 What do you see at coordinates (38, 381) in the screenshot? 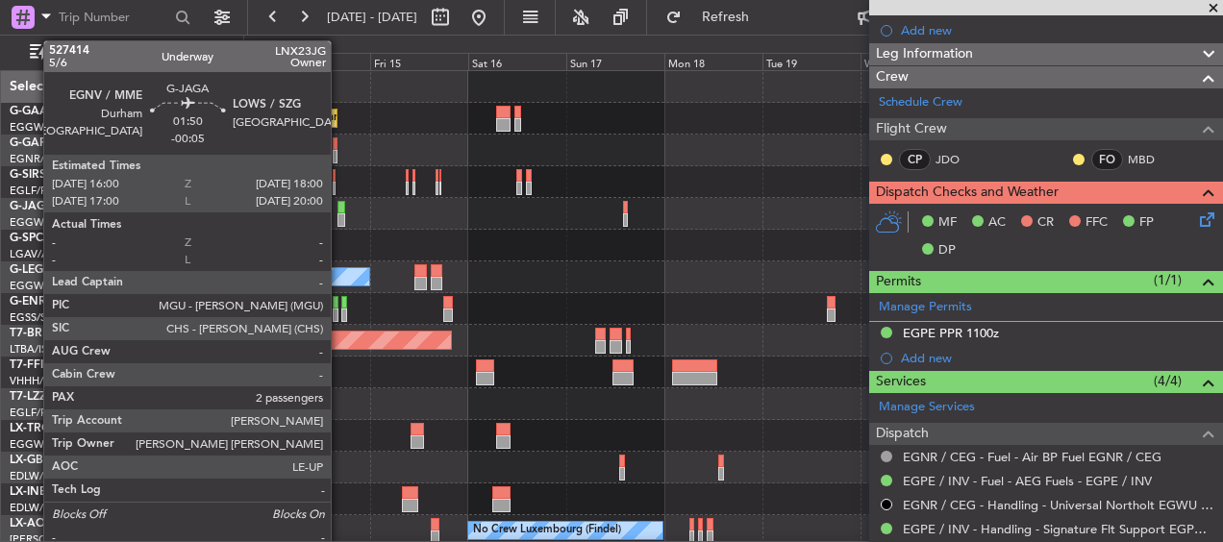
I see `a: VHHH/HKG` at bounding box center [38, 381].